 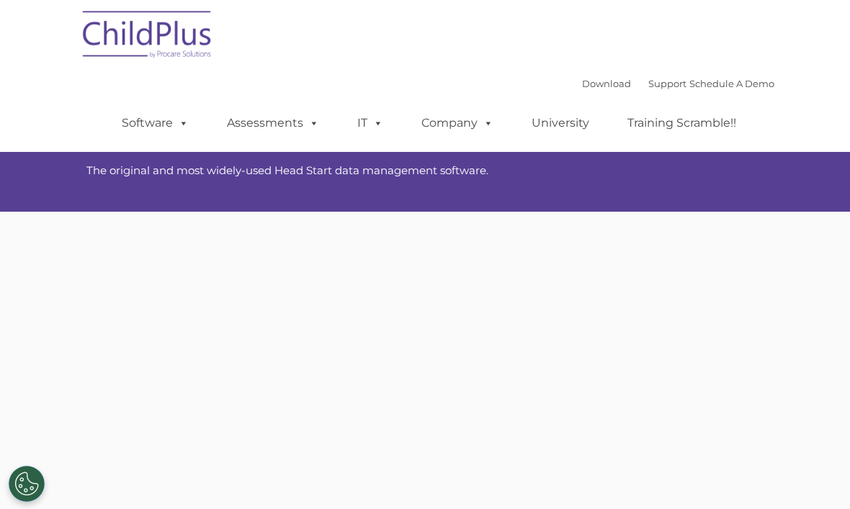 What do you see at coordinates (370, 123) in the screenshot?
I see `a: IT` at bounding box center [370, 123].